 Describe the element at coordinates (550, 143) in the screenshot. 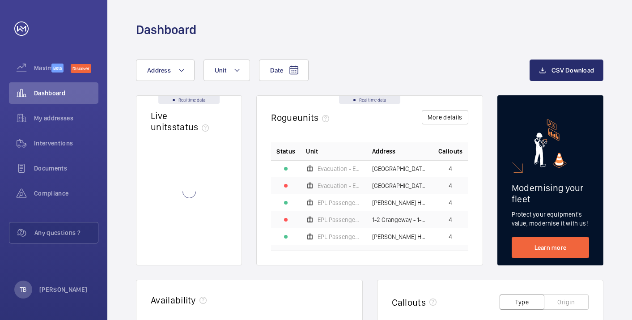

I see `img: marketing-card.svg` at that location.